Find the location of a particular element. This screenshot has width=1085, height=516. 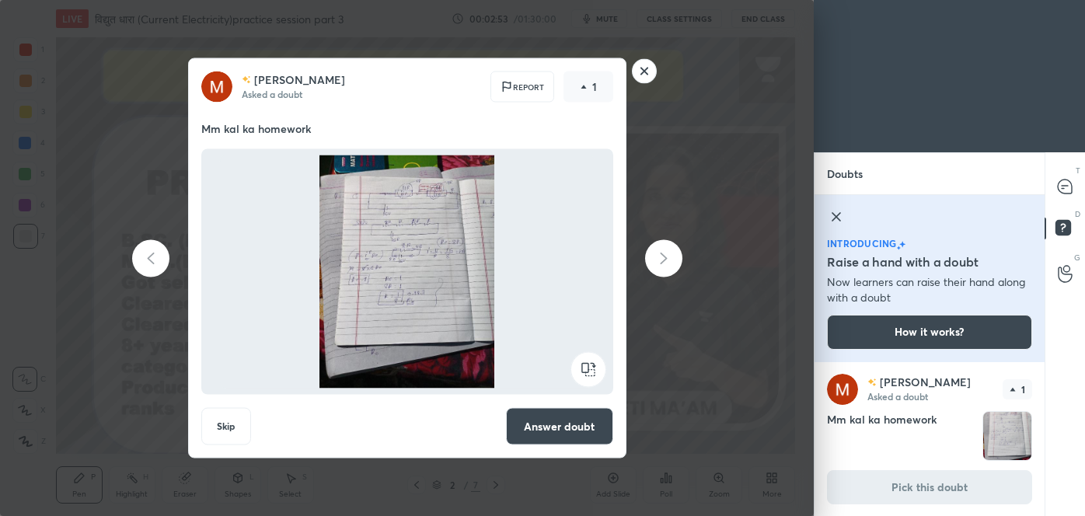

p: introducing is located at coordinates (862, 243).